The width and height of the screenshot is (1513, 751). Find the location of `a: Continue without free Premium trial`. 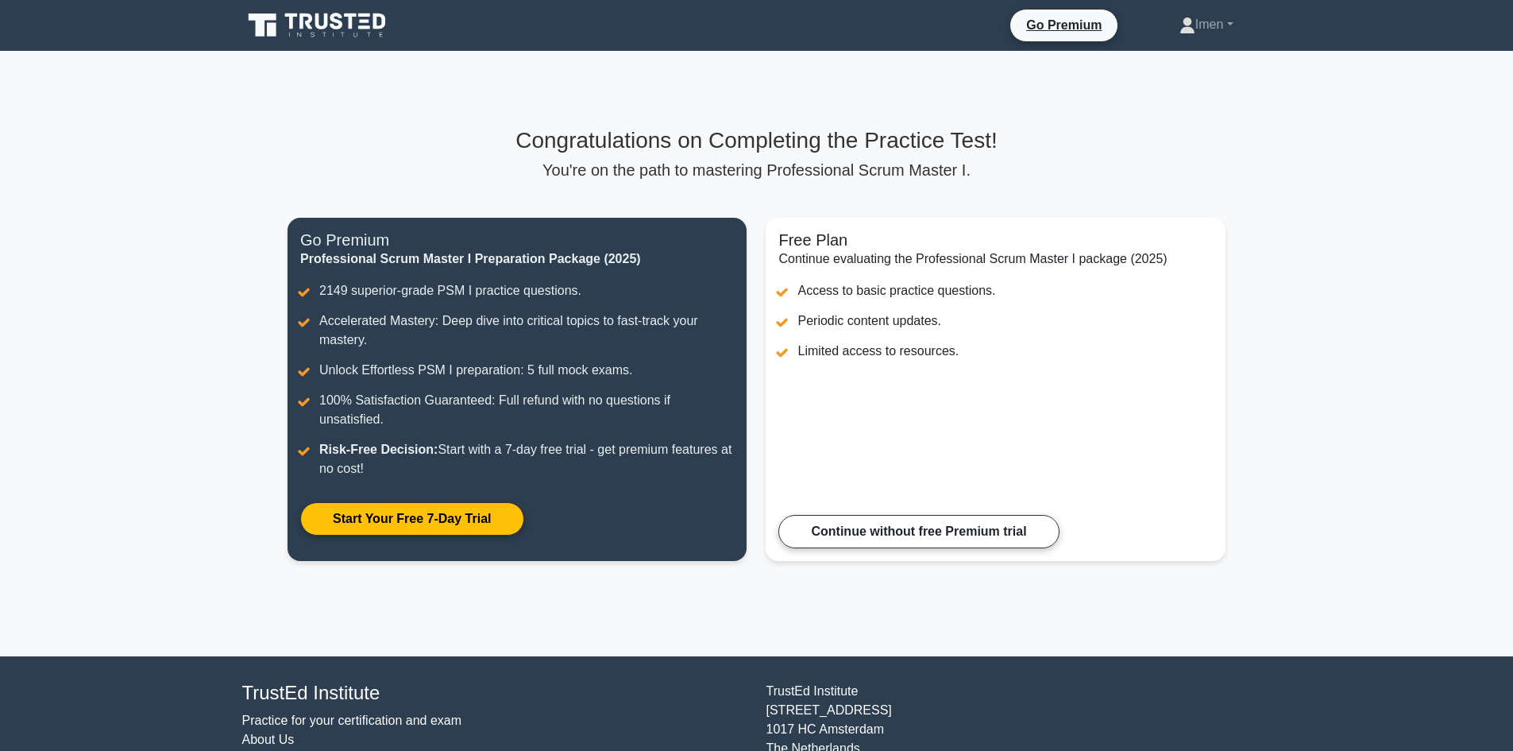

a: Continue without free Premium trial is located at coordinates (918, 531).